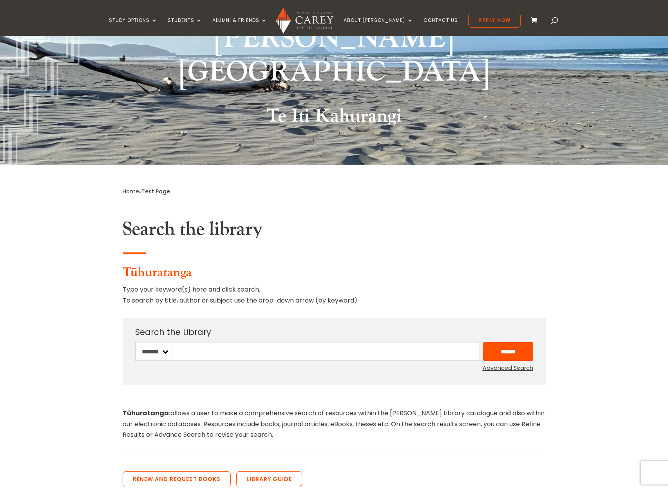 Image resolution: width=668 pixels, height=490 pixels. Describe the element at coordinates (334, 231) in the screenshot. I see `h2: Search the library` at that location.